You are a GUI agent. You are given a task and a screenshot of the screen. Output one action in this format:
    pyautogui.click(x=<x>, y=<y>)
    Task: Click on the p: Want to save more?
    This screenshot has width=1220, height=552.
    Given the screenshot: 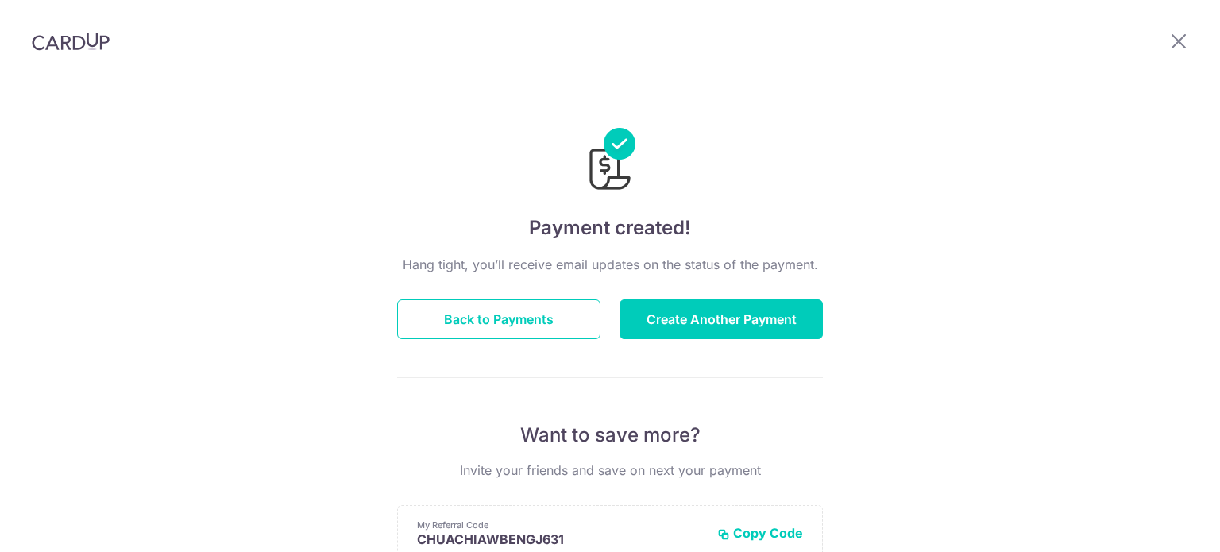 What is the action you would take?
    pyautogui.click(x=610, y=435)
    